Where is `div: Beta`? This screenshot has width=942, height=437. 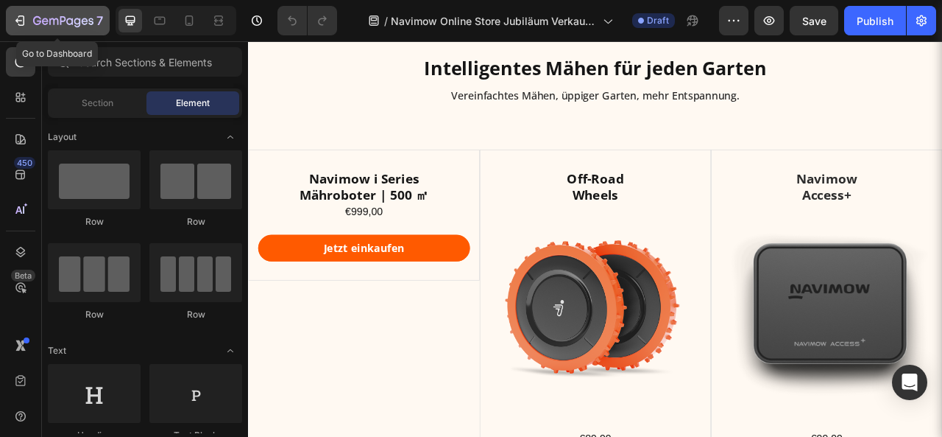
div: Beta is located at coordinates (23, 275).